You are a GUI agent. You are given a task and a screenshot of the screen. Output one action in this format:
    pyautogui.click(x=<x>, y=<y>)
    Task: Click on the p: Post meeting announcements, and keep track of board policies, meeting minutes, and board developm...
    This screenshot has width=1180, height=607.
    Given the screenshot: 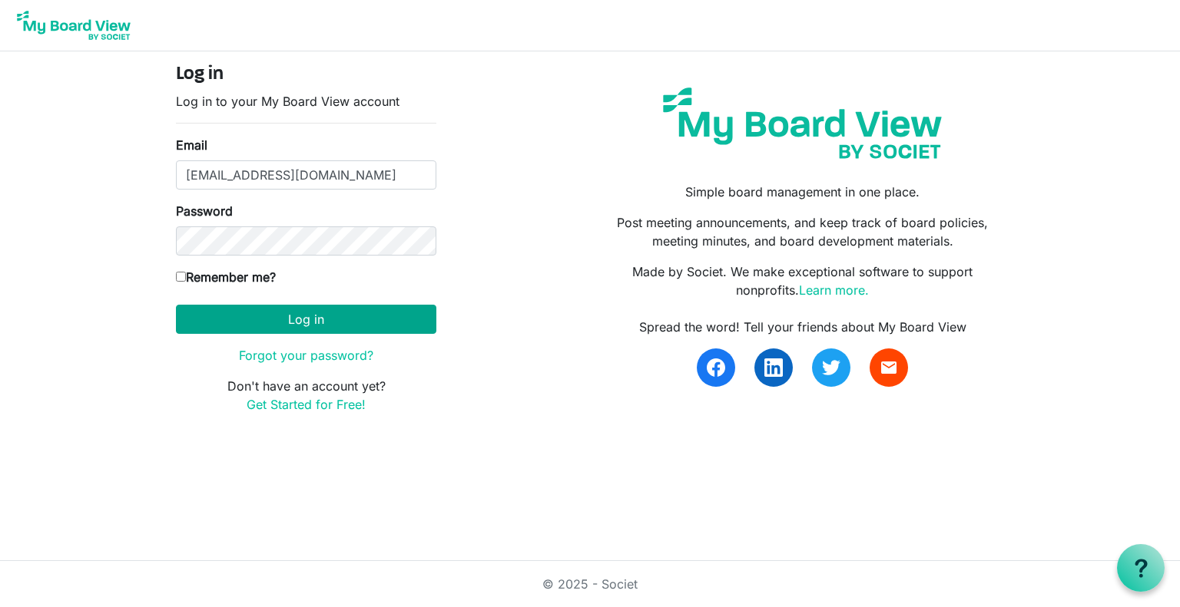 What is the action you would take?
    pyautogui.click(x=802, y=232)
    